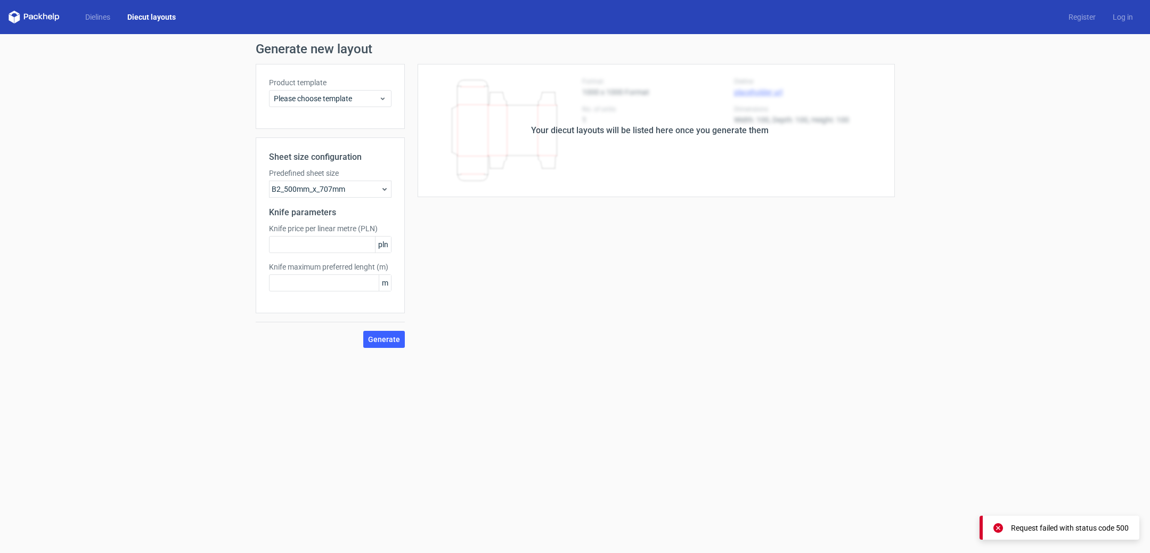  I want to click on label: Knife price per linear metre (PLN), so click(330, 228).